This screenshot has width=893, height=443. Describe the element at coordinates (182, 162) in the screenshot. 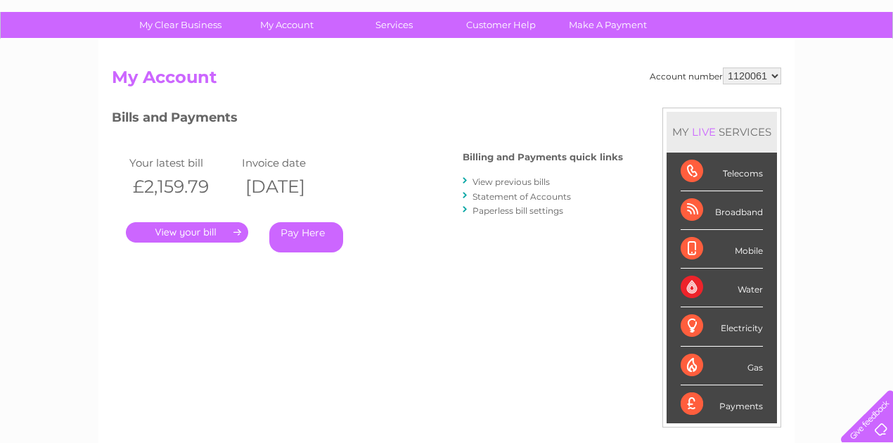

I see `td: Your latest bill` at that location.